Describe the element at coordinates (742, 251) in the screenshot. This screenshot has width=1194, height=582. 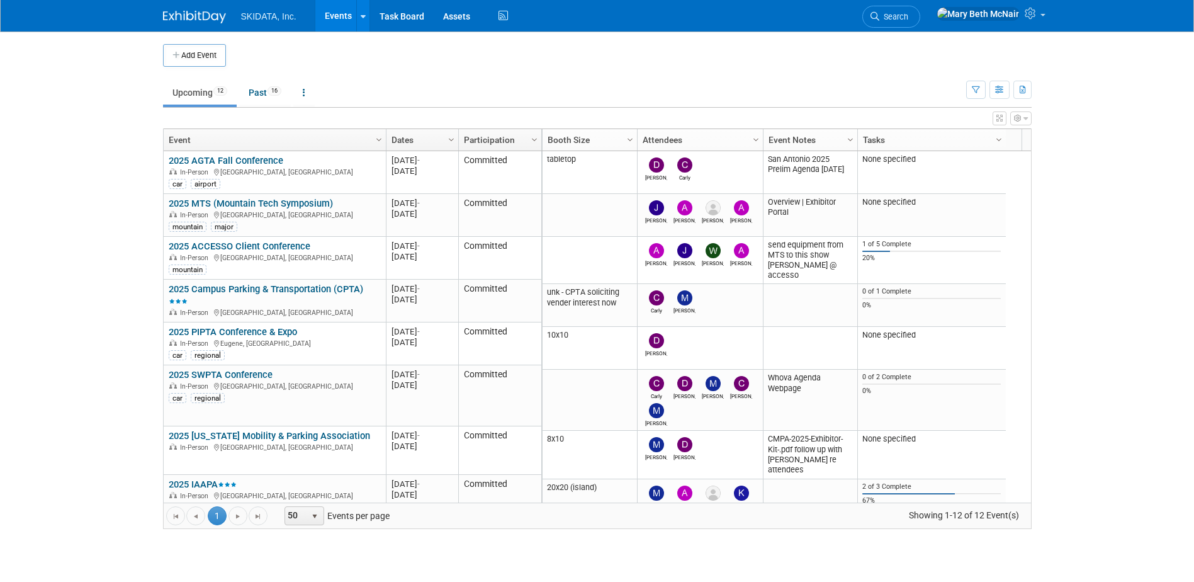
I see `img: Andreas Kranabetter` at that location.